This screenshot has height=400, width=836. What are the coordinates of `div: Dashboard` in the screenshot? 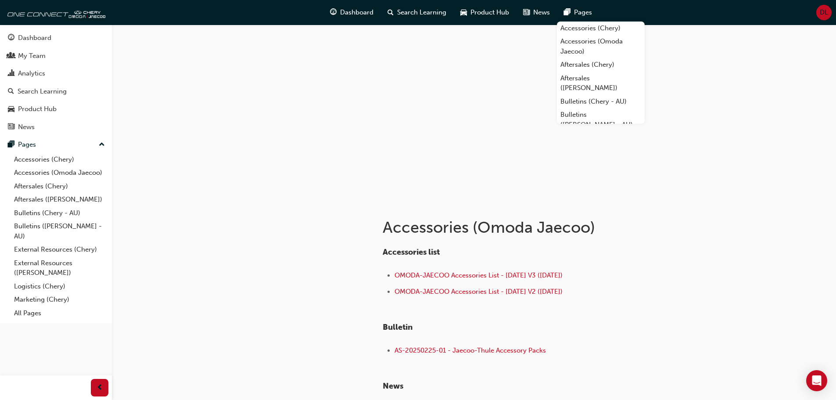 It's located at (35, 38).